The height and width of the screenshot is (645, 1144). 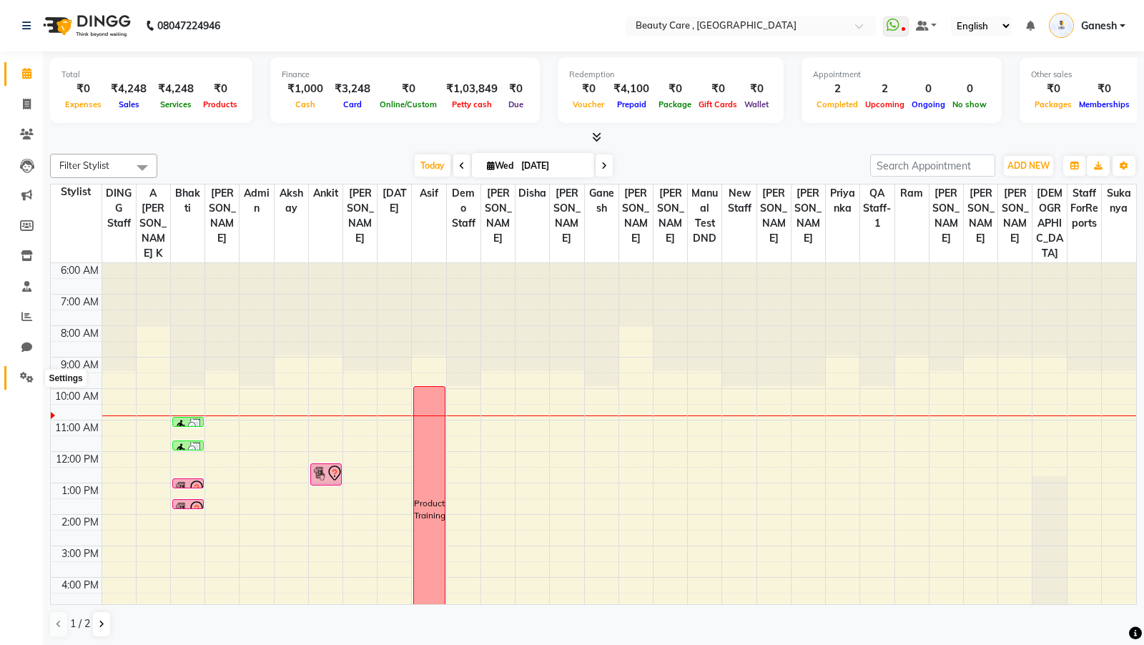 I want to click on span: ram, so click(x=912, y=193).